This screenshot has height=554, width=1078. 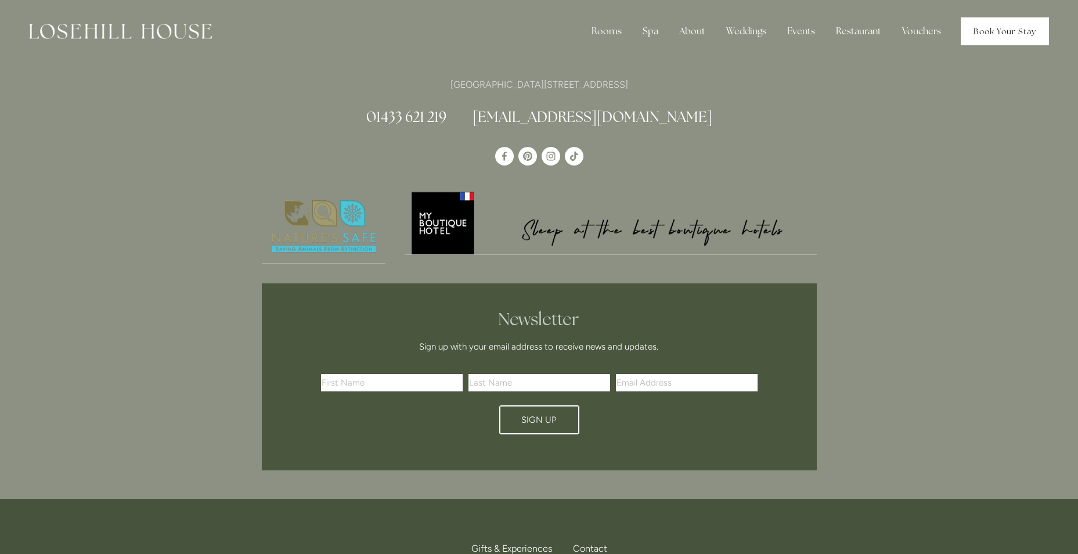 What do you see at coordinates (505, 156) in the screenshot?
I see `a: Losehill House Hotel & Spa` at bounding box center [505, 156].